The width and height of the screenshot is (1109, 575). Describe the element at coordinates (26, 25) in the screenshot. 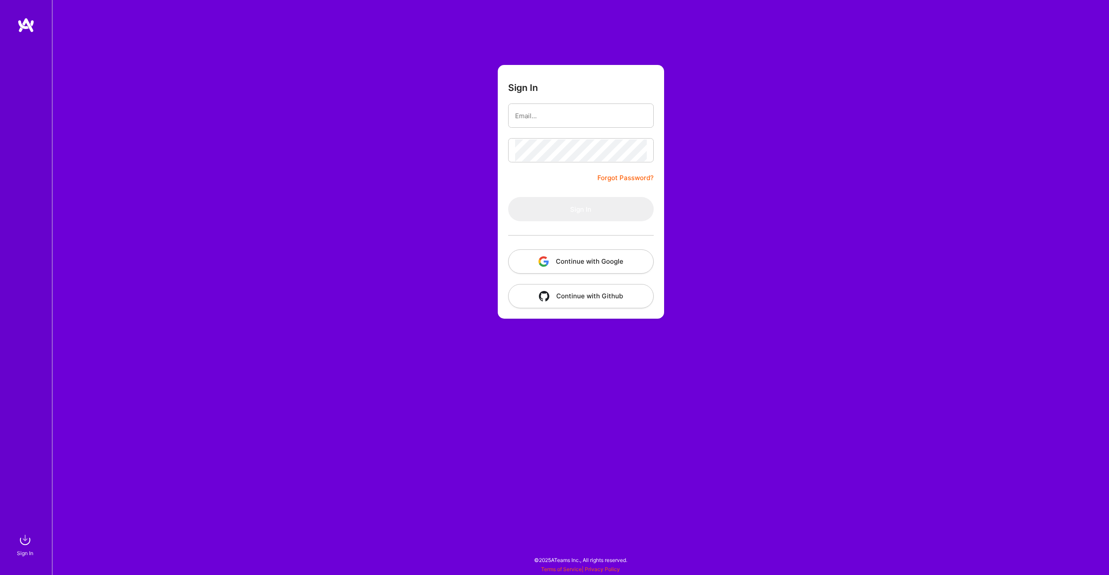

I see `img: logo` at that location.